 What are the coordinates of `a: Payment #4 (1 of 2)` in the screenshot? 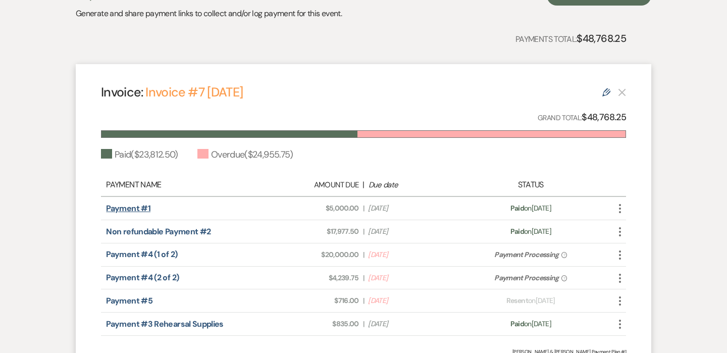 It's located at (141, 254).